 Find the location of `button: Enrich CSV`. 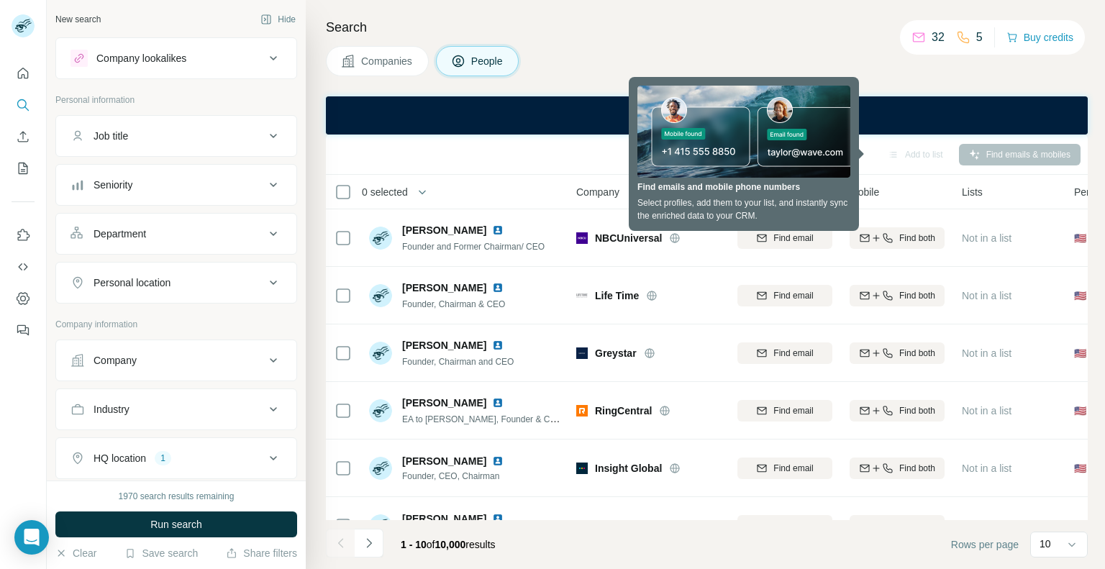

button: Enrich CSV is located at coordinates (23, 137).